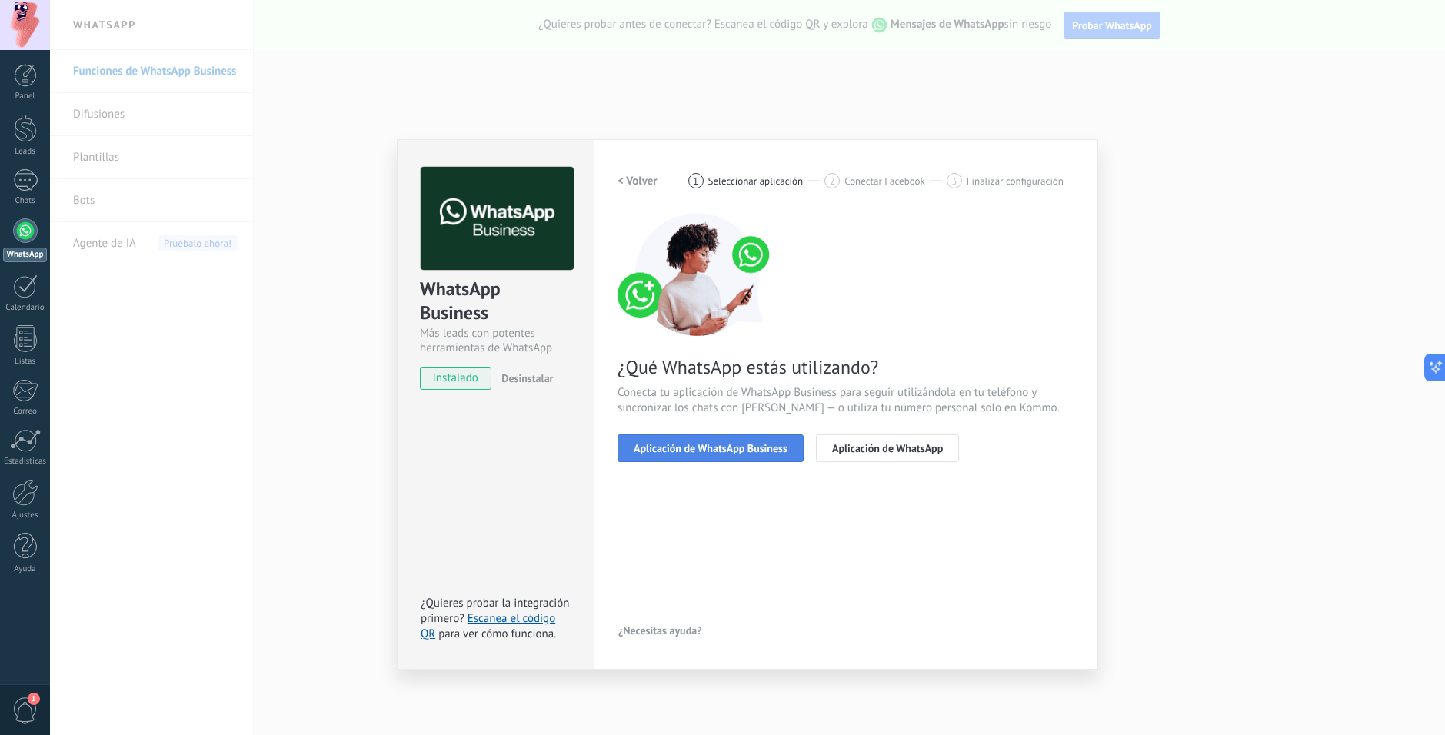 This screenshot has width=1445, height=735. I want to click on span: Conectar Facebook, so click(884, 181).